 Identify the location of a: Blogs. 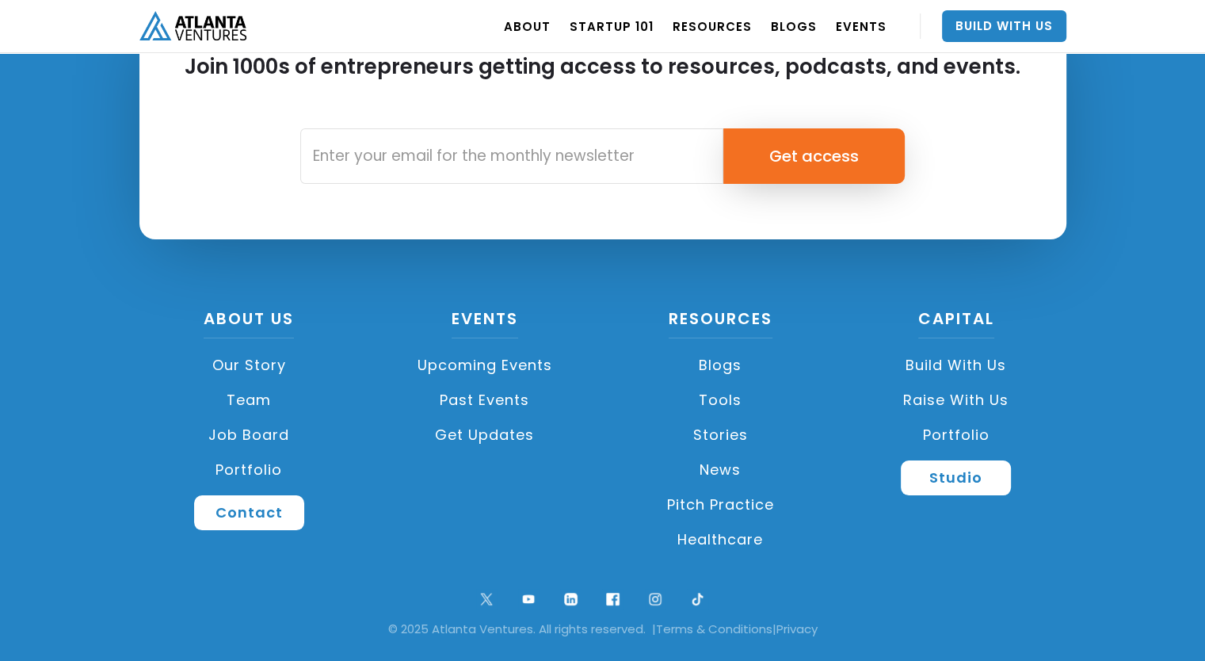
(721, 365).